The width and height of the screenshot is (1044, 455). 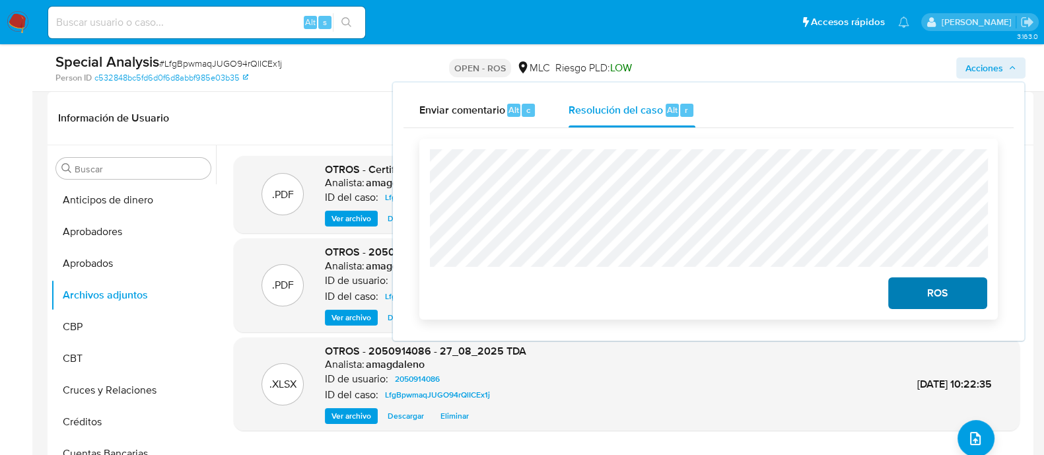 What do you see at coordinates (991, 68) in the screenshot?
I see `button: Acciones` at bounding box center [991, 68].